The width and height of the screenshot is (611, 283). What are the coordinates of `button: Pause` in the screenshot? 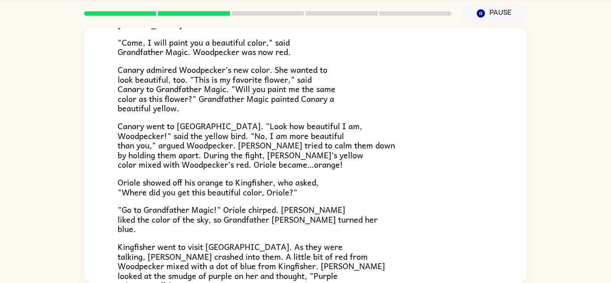 It's located at (494, 13).